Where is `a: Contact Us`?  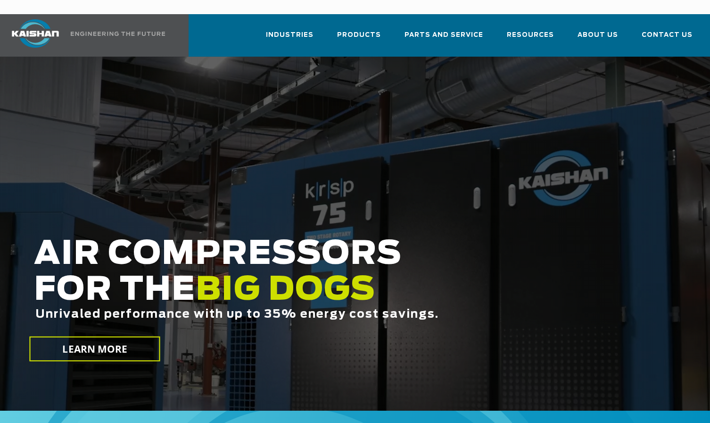 a: Contact Us is located at coordinates (667, 39).